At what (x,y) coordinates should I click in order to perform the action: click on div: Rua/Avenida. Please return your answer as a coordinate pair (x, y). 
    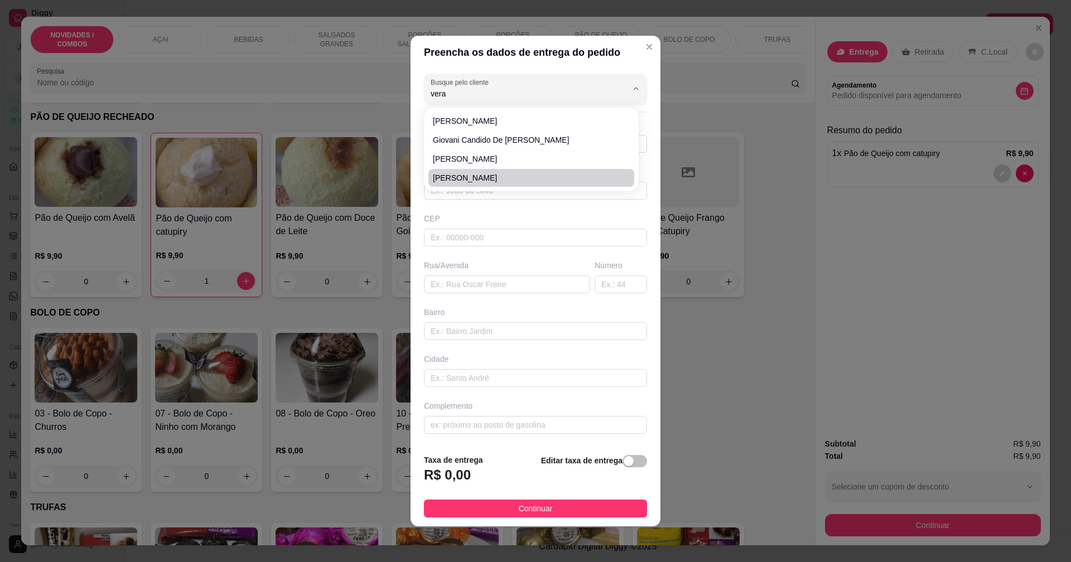
    Looking at the image, I should click on (507, 265).